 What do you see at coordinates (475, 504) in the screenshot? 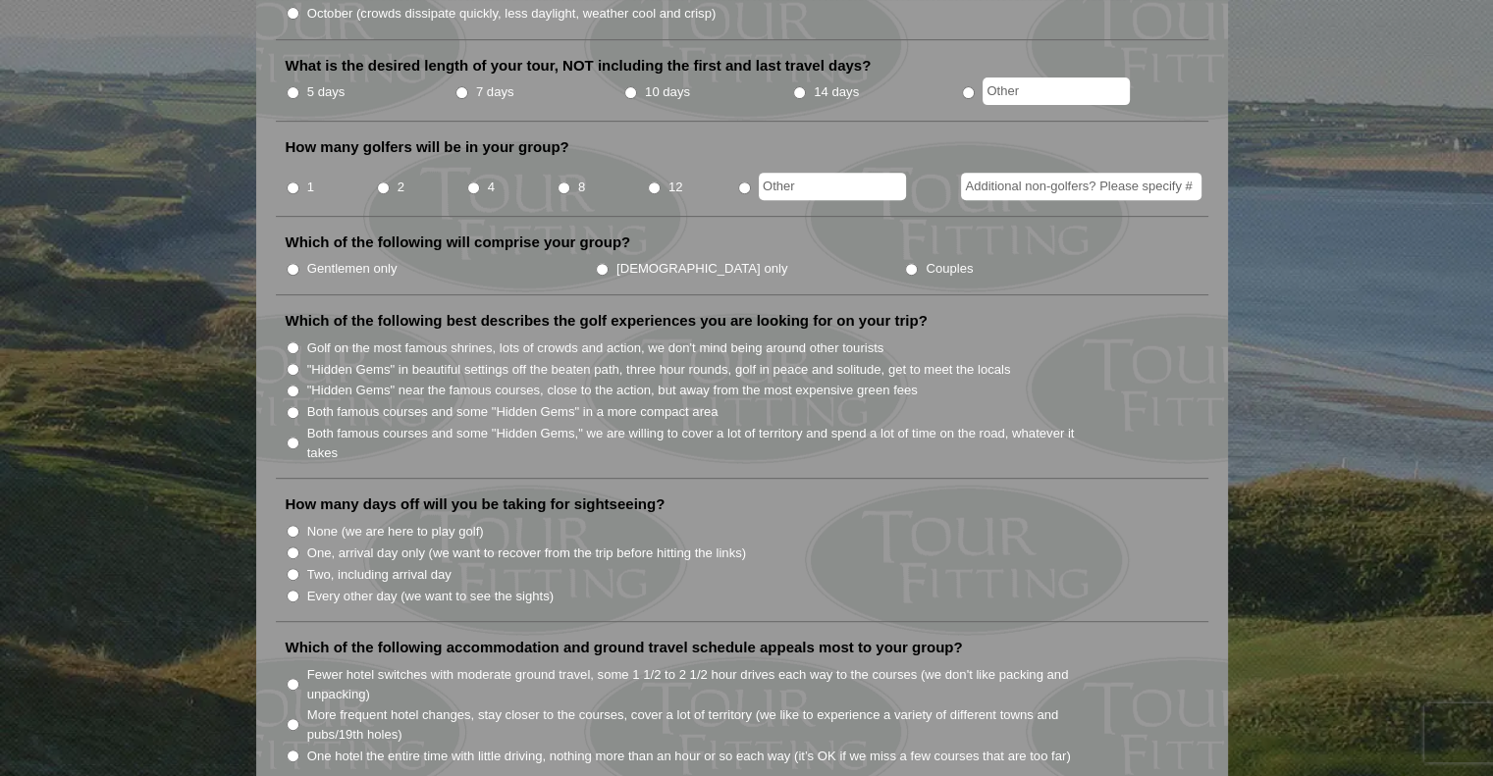
I see `label: How many days off will you be taking for sightseeing?` at bounding box center [475, 504].